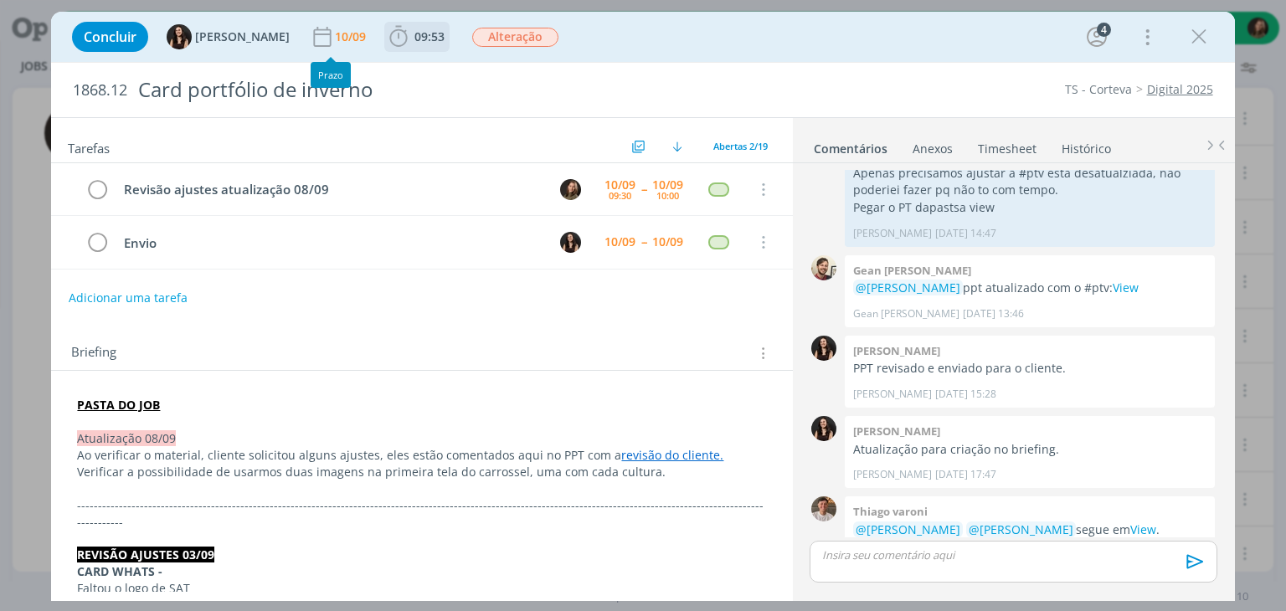  What do you see at coordinates (421, 589) in the screenshot?
I see `p: Faltou o logo de SAT` at bounding box center [421, 589].